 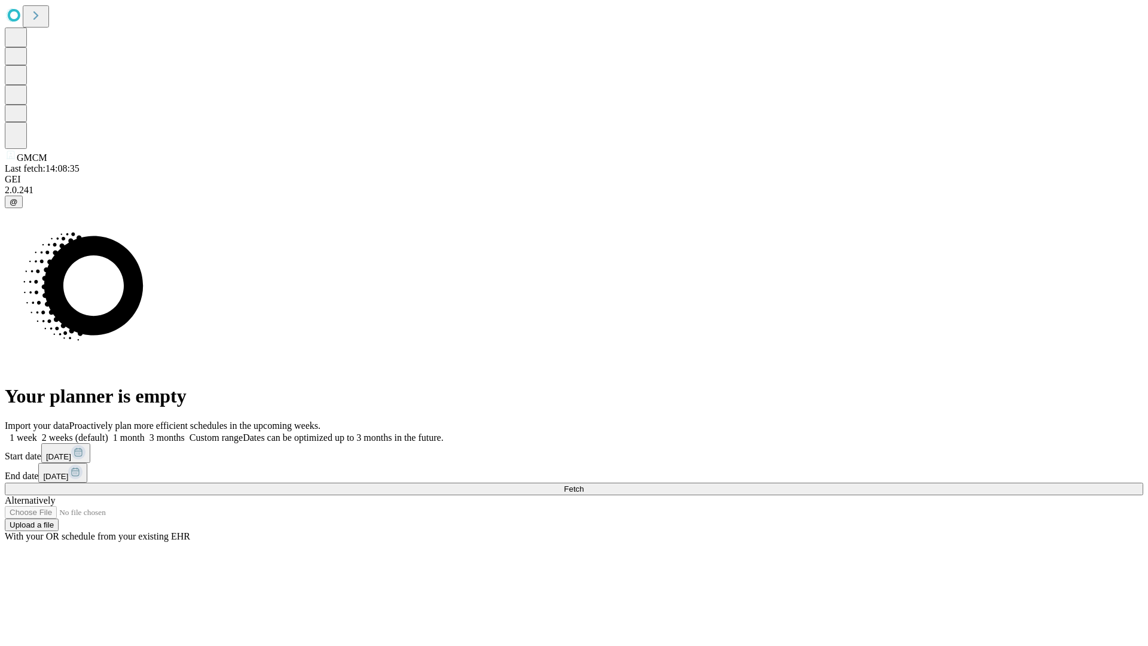 What do you see at coordinates (42, 168) in the screenshot?
I see `span: Last fetch: 14:08:35` at bounding box center [42, 168].